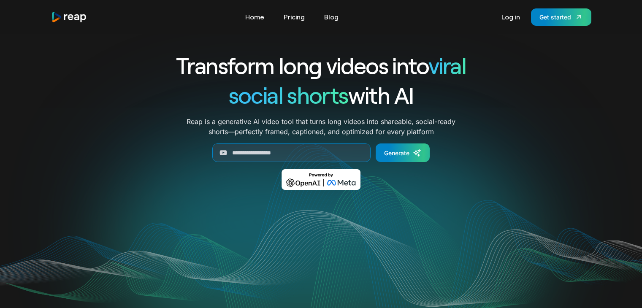  What do you see at coordinates (288, 94) in the screenshot?
I see `span: social shorts` at bounding box center [288, 94].